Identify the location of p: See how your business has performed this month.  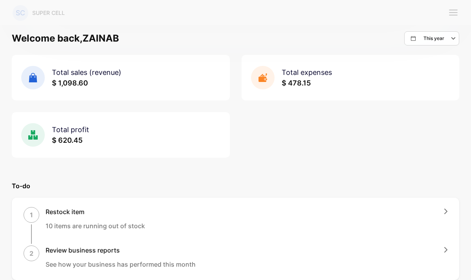
(121, 265).